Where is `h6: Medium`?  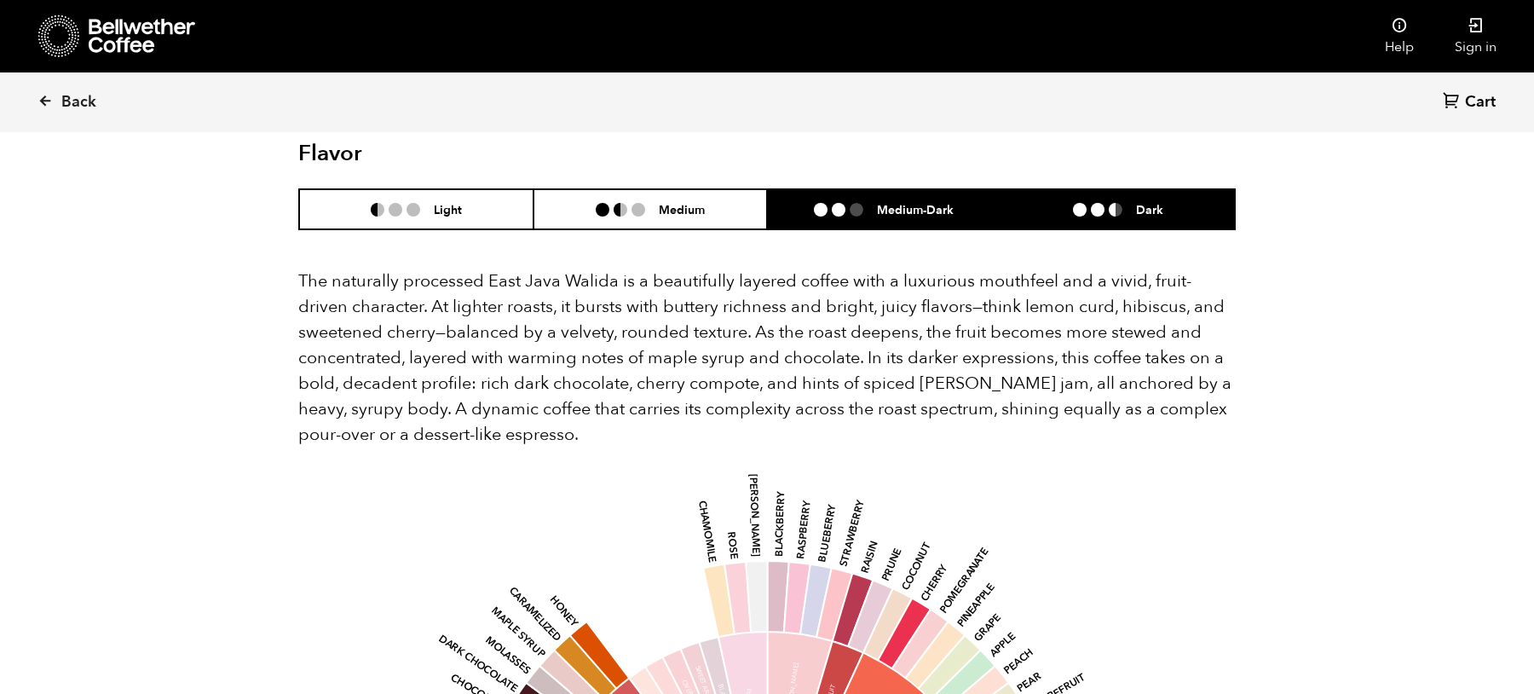
h6: Medium is located at coordinates (682, 209).